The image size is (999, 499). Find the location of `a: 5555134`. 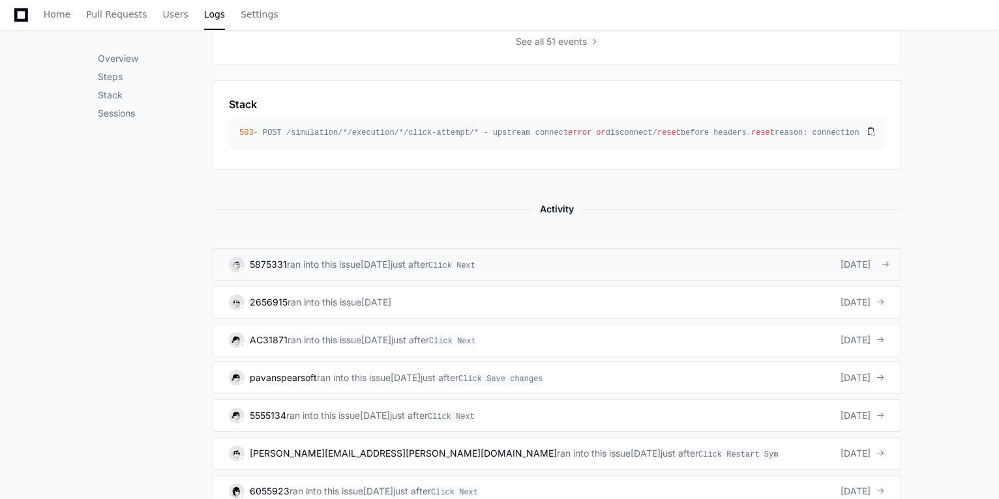

a: 5555134 is located at coordinates (268, 415).